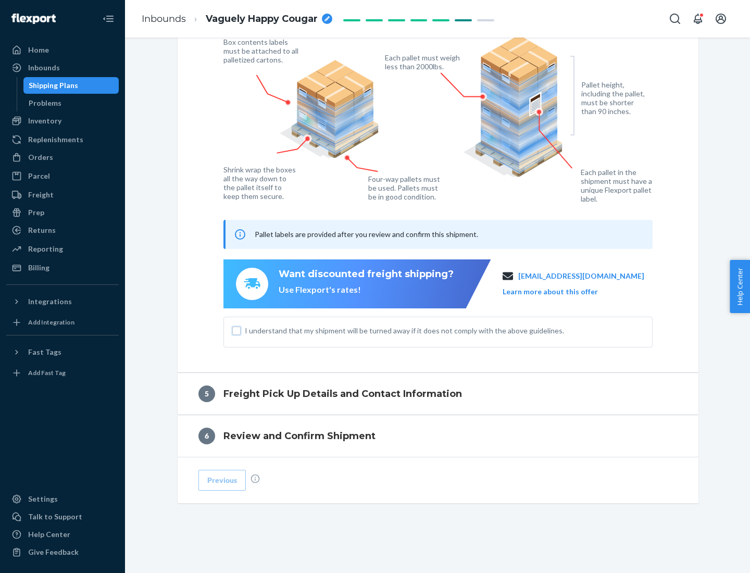  Describe the element at coordinates (444, 331) in the screenshot. I see `span: I understand that my shipment will be turned away if it does not comply with the above guidelines.` at that location.